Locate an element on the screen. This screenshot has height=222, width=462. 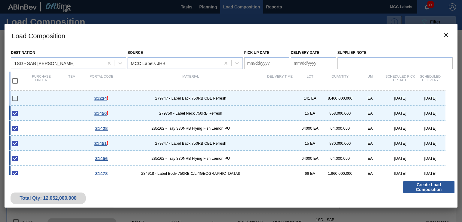
div: Portal code is located at coordinates (101, 81).